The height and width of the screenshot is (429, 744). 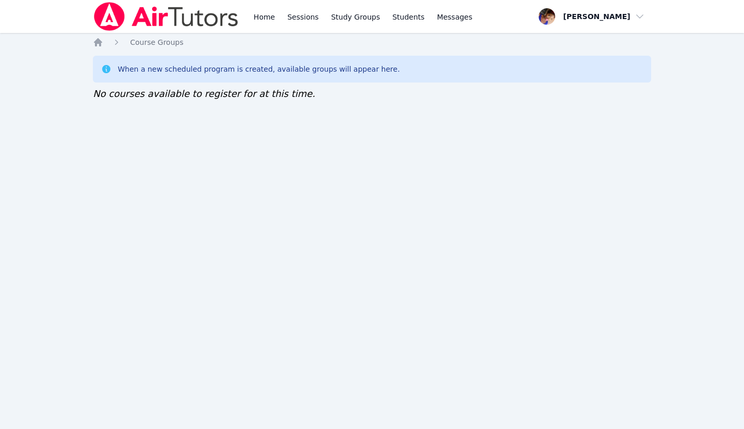 I want to click on div: When a new scheduled program is created, available groups will appear here., so click(x=258, y=69).